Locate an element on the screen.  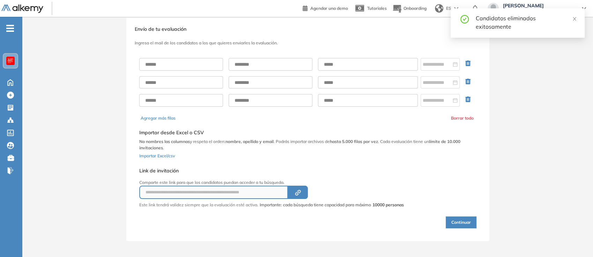
h5: Importar desde Excel o CSV is located at coordinates (308, 132).